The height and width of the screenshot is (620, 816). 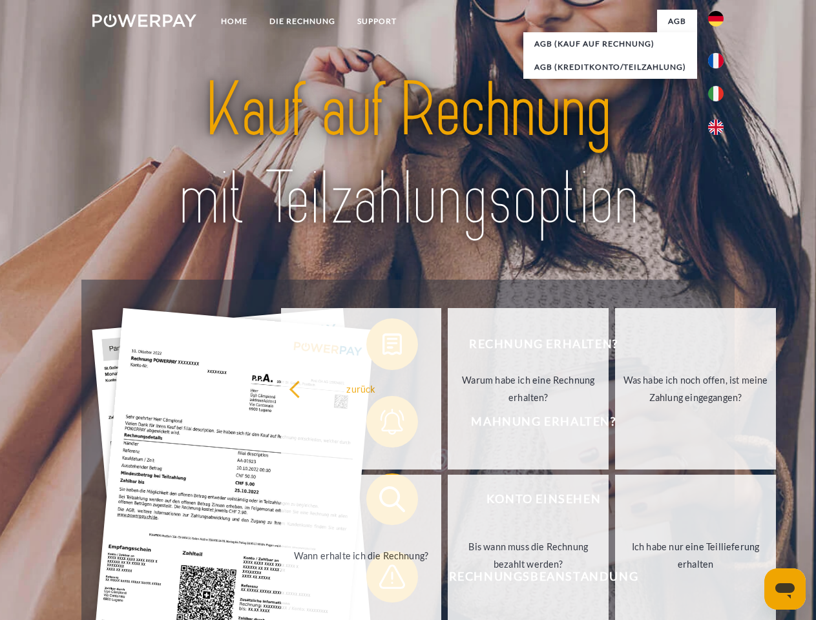 What do you see at coordinates (610, 44) in the screenshot?
I see `a: AGB (Kauf auf Rechnung)` at bounding box center [610, 44].